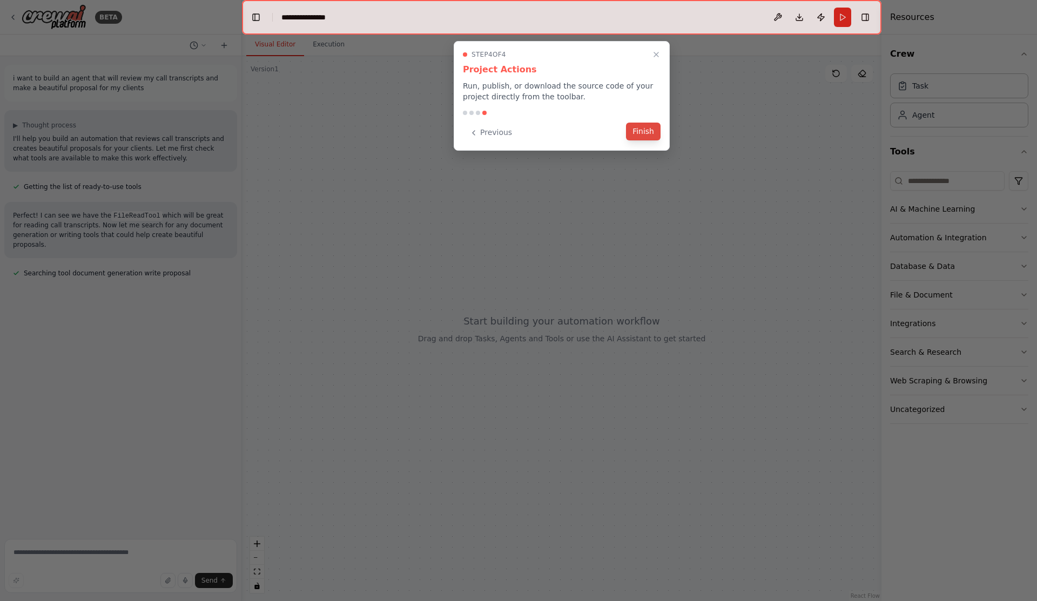  What do you see at coordinates (256, 17) in the screenshot?
I see `button: Hide left sidebar` at bounding box center [256, 17].